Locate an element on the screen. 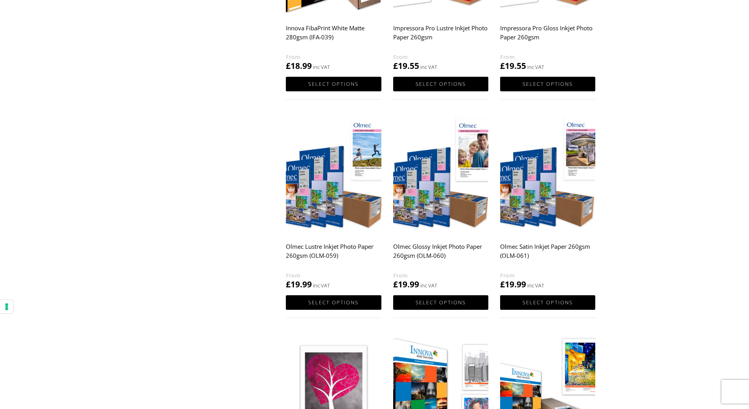 This screenshot has height=409, width=749. h2: Olmec Glossy Inkjet Photo Paper 260gsm (OLM-060) is located at coordinates (441, 255).